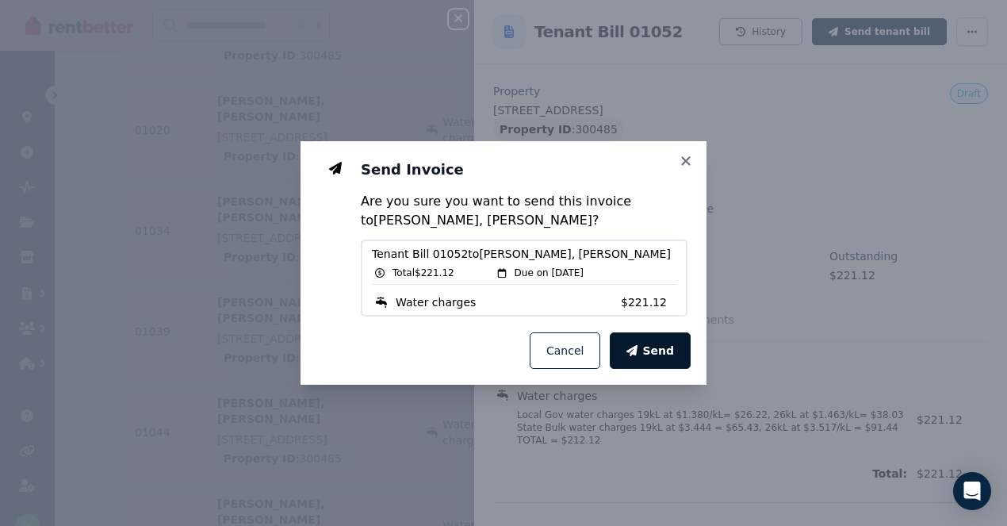  What do you see at coordinates (972, 491) in the screenshot?
I see `div: Open Intercom Messenger` at bounding box center [972, 491].